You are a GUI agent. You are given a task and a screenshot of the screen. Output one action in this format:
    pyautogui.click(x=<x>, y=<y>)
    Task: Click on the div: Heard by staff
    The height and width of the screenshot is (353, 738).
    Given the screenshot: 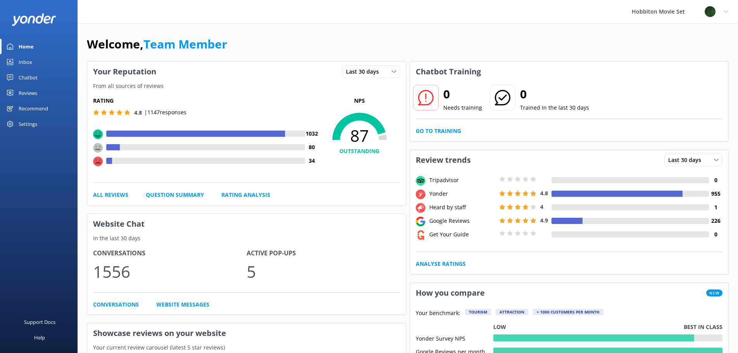 What is the action you would take?
    pyautogui.click(x=462, y=208)
    